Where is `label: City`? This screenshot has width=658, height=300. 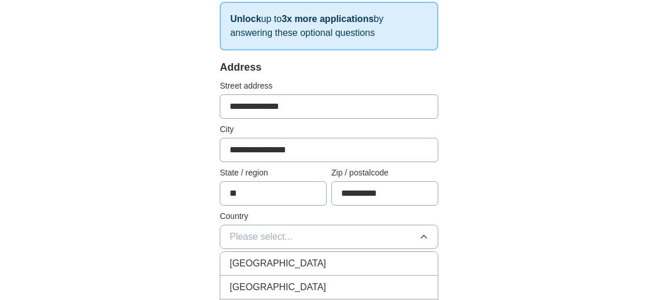 label: City is located at coordinates (329, 129).